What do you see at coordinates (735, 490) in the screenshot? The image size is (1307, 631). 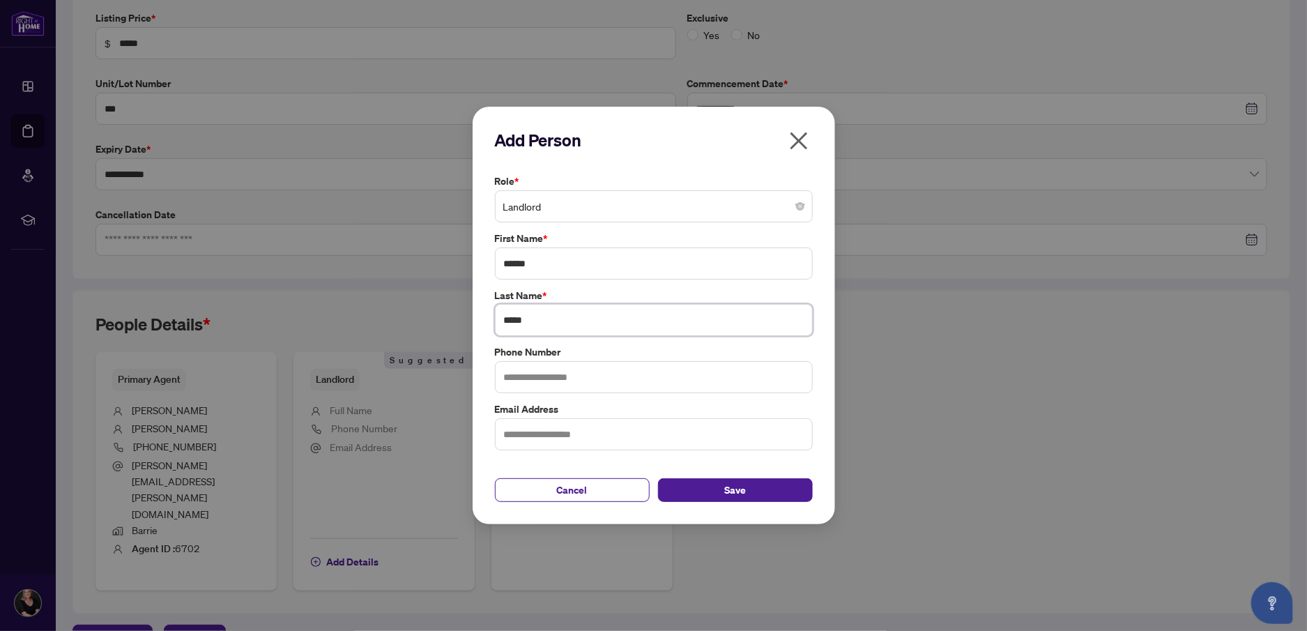 I see `span: Save` at bounding box center [735, 490].